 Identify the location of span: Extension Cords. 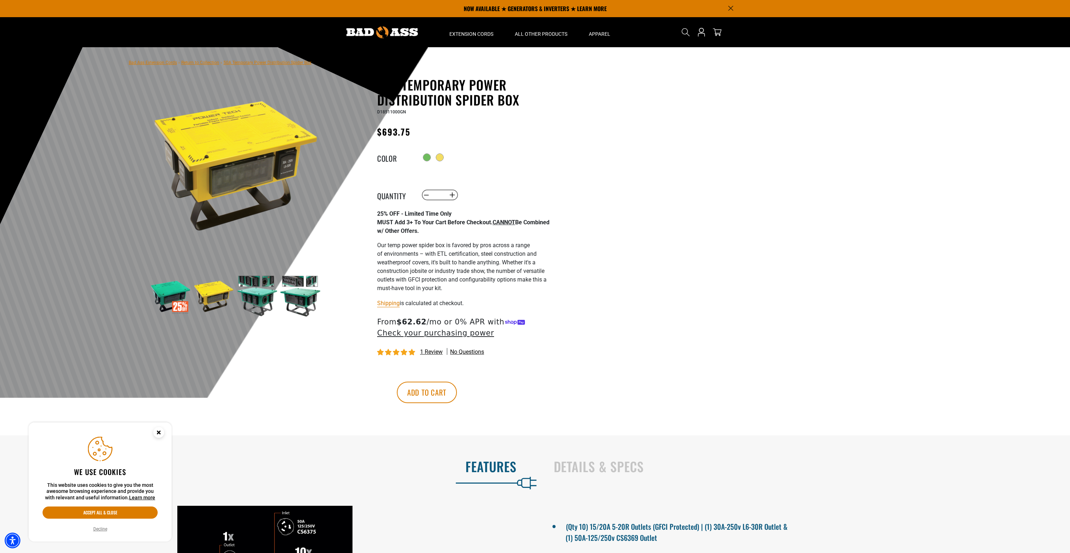
(471, 34).